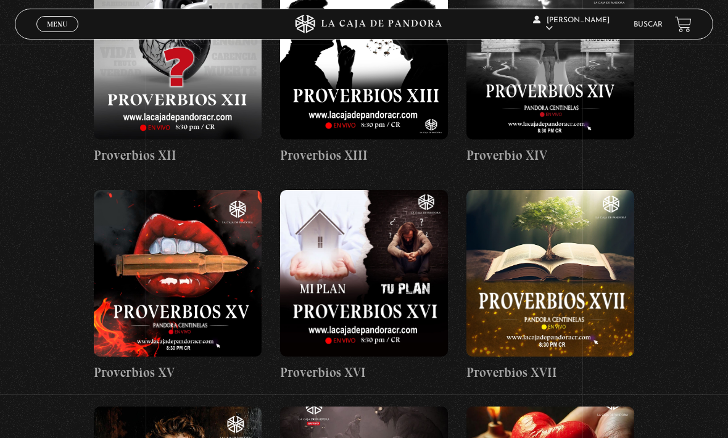 This screenshot has height=438, width=728. I want to click on h4: Proverbios XV, so click(178, 373).